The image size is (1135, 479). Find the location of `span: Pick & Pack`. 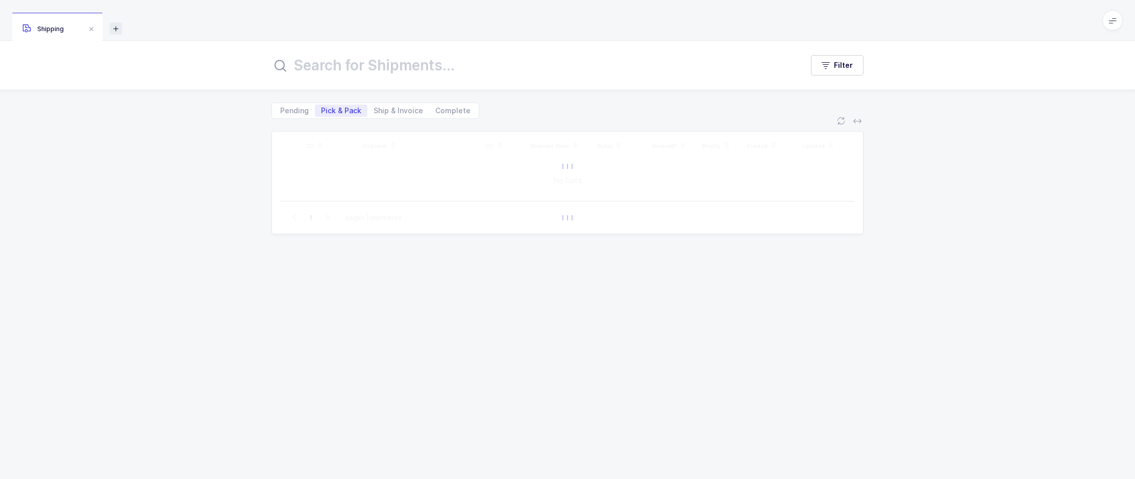

span: Pick & Pack is located at coordinates (341, 111).